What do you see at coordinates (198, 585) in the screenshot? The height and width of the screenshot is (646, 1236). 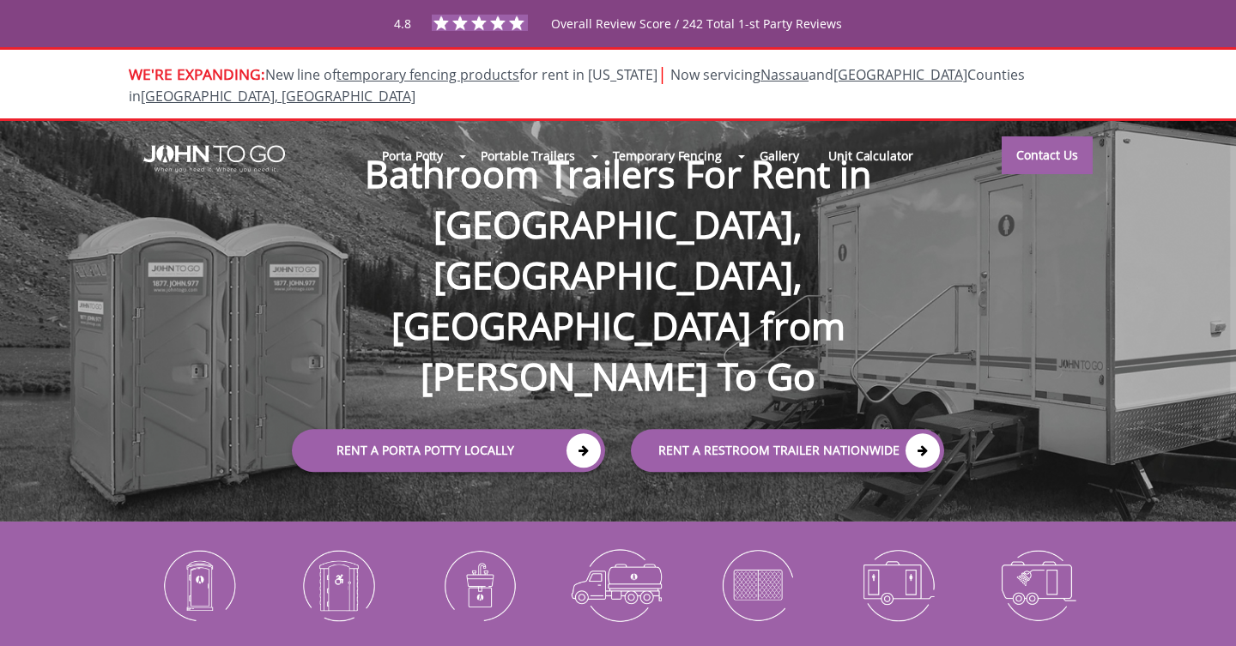 I see `img: Portable-Toilets-icon_N.png` at bounding box center [198, 585].